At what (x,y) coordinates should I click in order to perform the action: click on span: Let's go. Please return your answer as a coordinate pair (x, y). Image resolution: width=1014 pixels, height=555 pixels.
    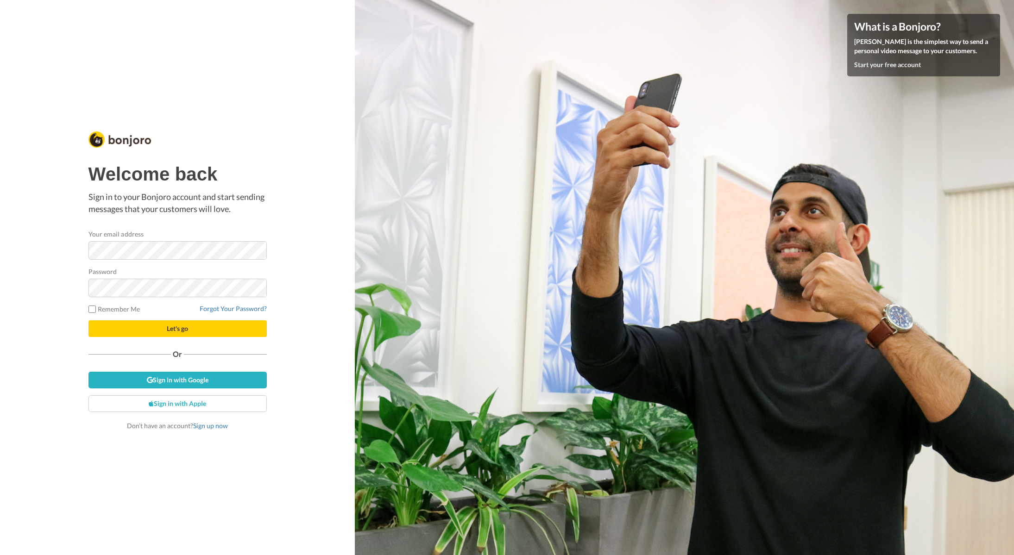
    Looking at the image, I should click on (177, 328).